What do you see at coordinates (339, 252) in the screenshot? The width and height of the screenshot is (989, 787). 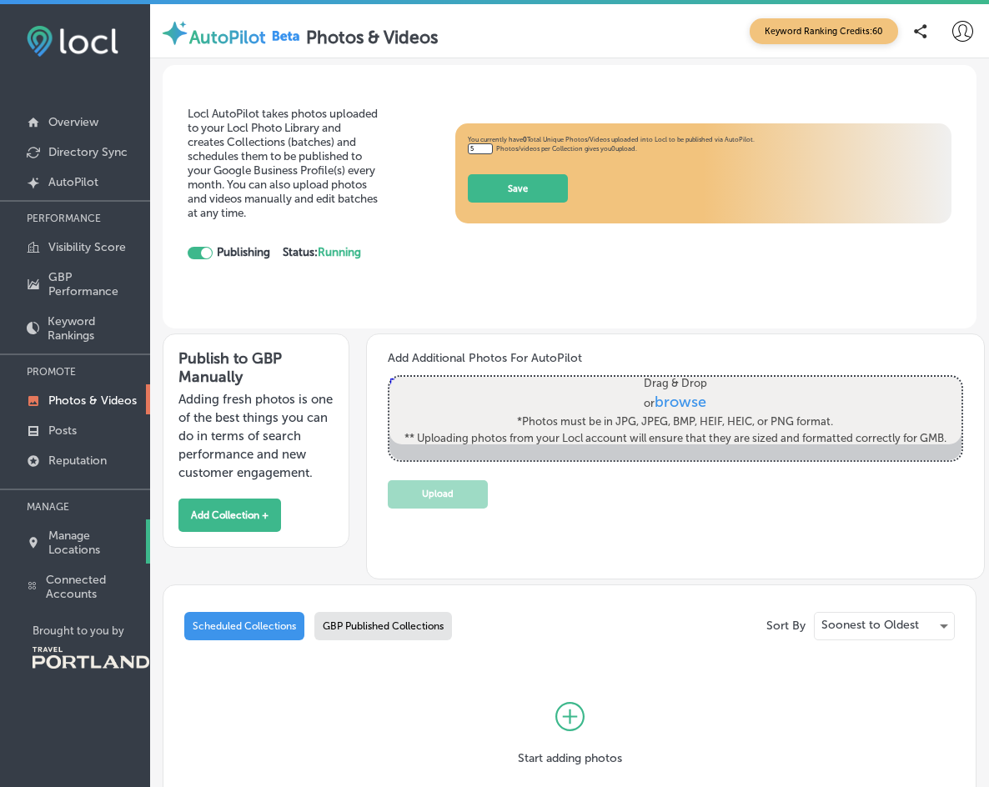 I see `span: Running` at bounding box center [339, 252].